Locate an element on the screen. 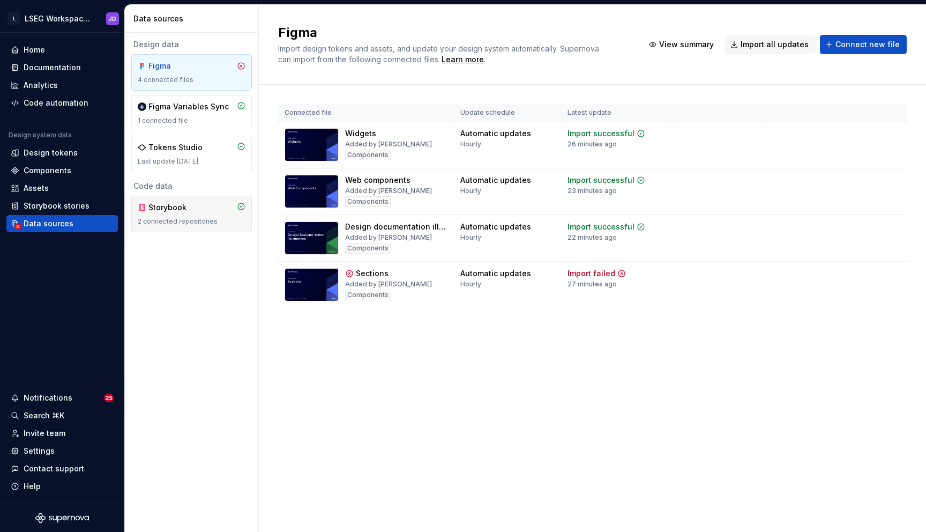 The image size is (926, 532). div: 23 minutes ago is located at coordinates (592, 191).